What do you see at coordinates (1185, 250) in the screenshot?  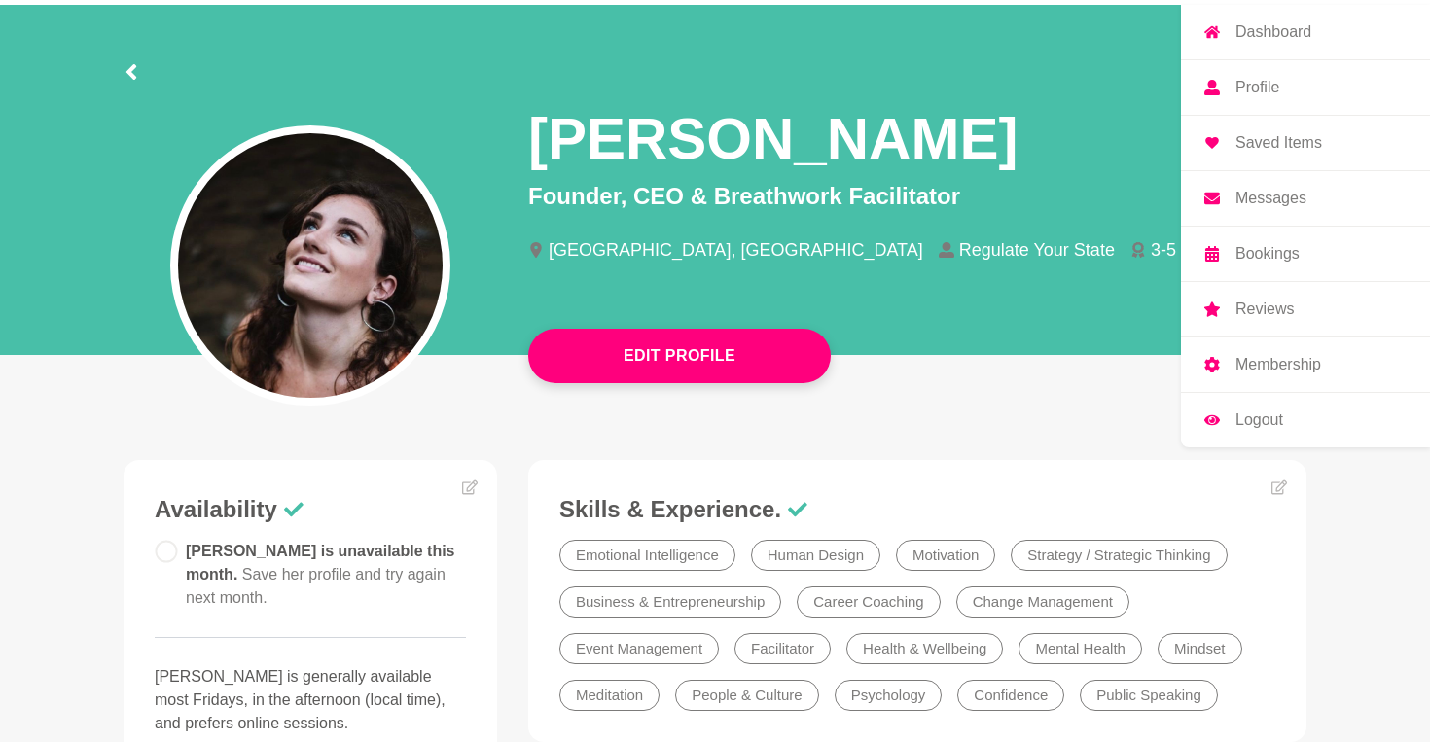 I see `li: 3-5 years` at bounding box center [1185, 250].